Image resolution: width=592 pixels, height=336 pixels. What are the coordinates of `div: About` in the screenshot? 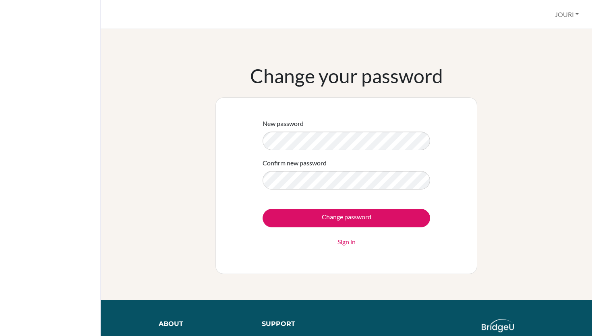 It's located at (201, 324).